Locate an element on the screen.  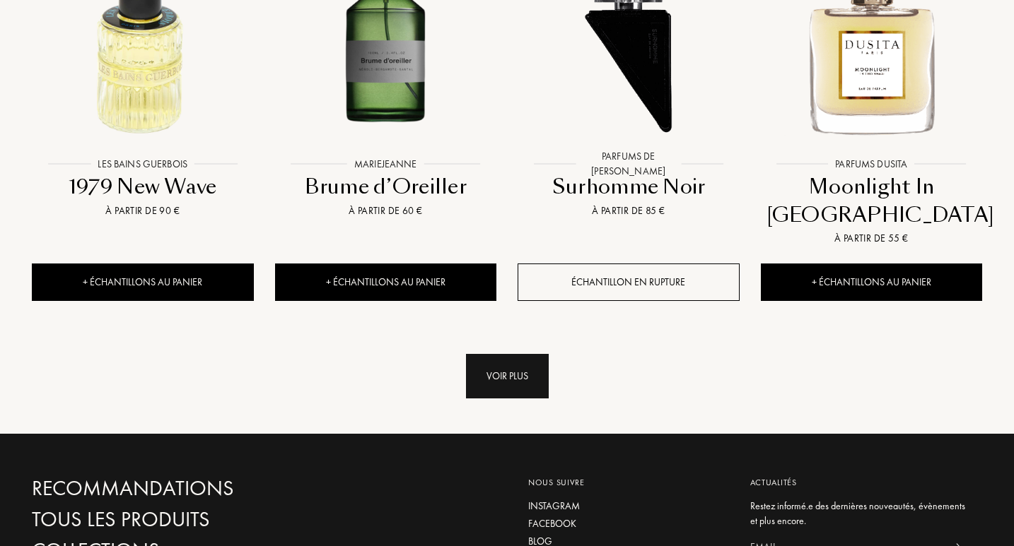
a: Recommandations is located at coordinates (183, 489).